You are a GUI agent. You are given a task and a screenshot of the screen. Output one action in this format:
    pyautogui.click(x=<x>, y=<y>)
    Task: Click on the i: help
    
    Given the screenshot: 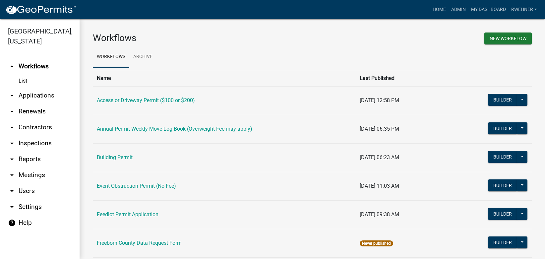 What is the action you would take?
    pyautogui.click(x=12, y=223)
    